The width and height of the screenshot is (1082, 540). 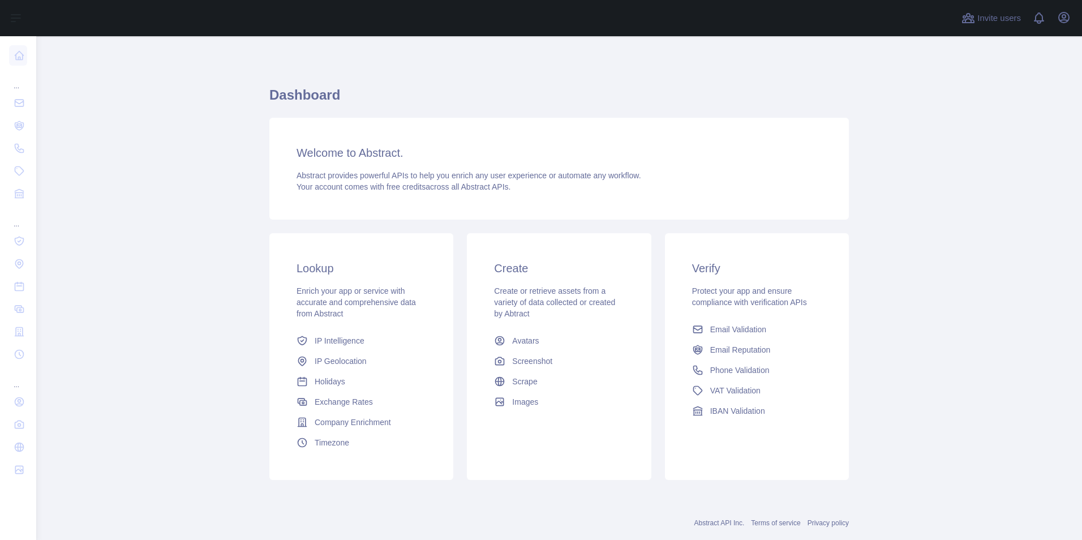 I want to click on h1: Dashboard, so click(x=559, y=100).